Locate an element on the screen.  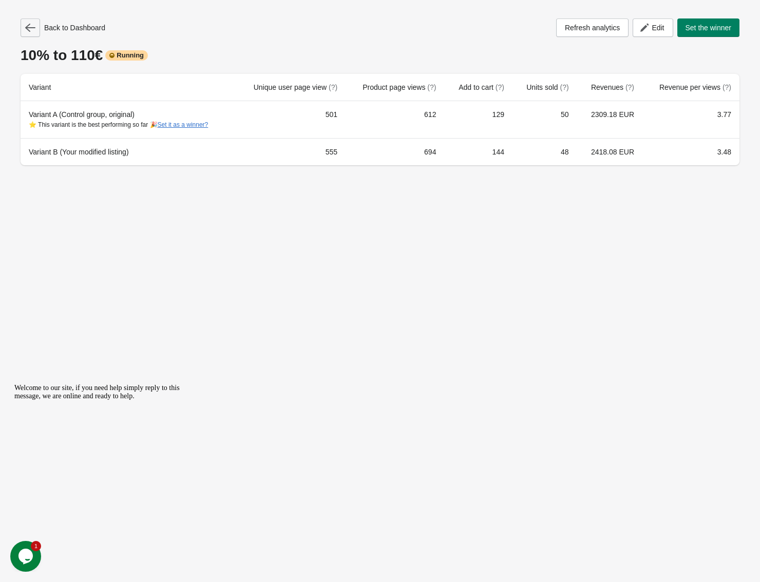
th: Variant is located at coordinates (128, 87).